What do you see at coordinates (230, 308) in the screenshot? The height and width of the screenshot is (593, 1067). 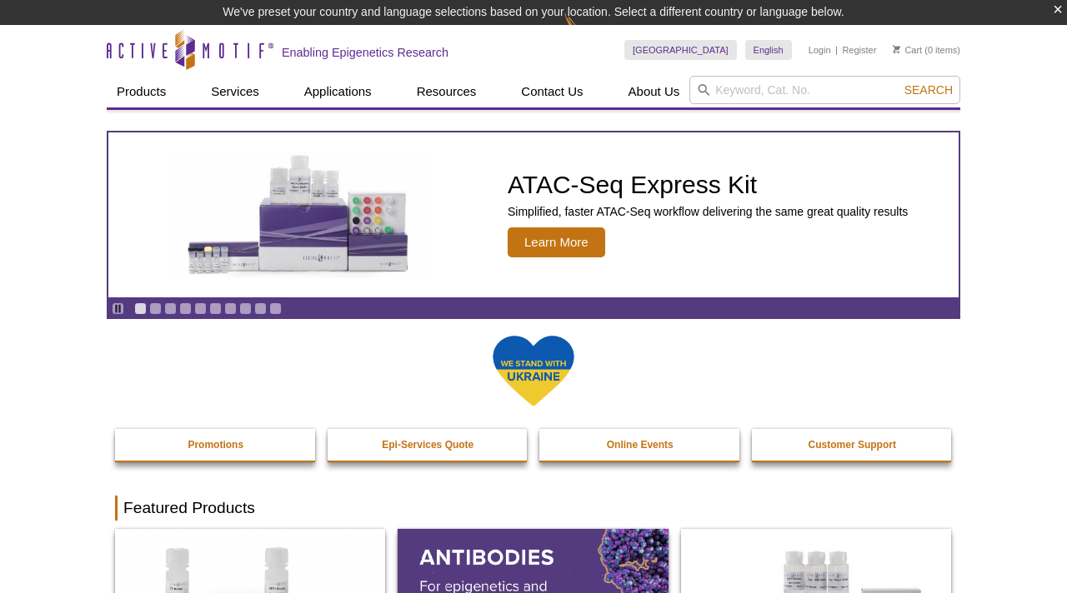 I see `a: Go to slide 7` at bounding box center [230, 308].